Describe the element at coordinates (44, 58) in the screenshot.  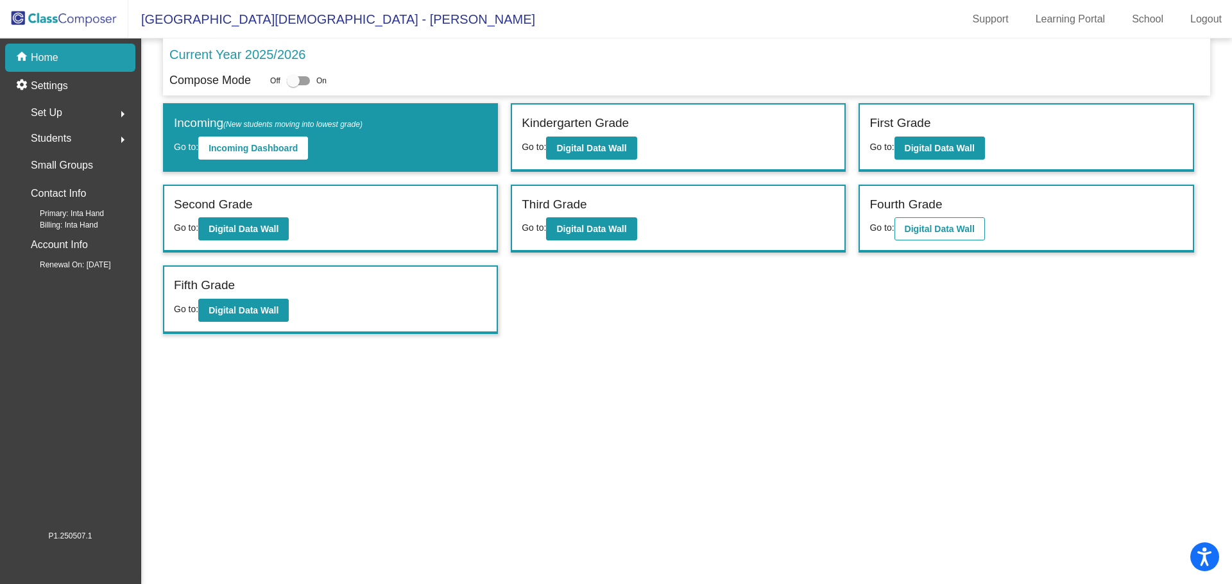
I see `p: Home` at that location.